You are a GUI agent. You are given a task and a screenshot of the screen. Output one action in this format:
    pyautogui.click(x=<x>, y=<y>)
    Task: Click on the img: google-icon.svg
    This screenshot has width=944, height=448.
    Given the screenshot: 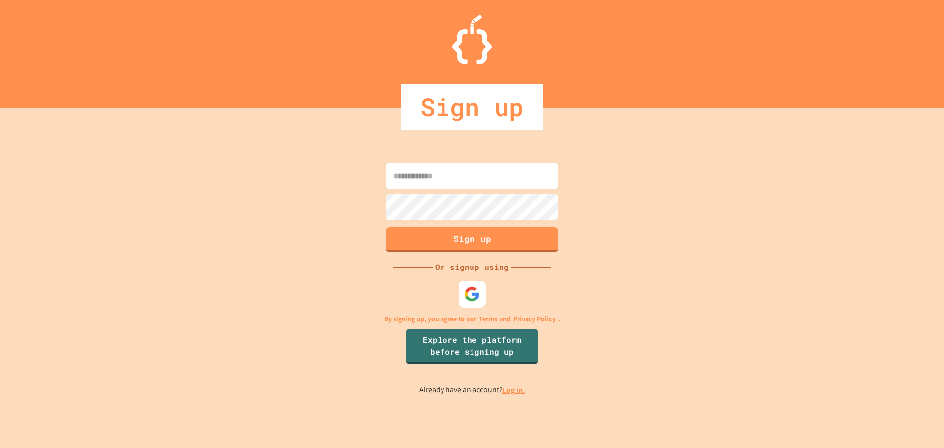 What is the action you would take?
    pyautogui.click(x=472, y=293)
    